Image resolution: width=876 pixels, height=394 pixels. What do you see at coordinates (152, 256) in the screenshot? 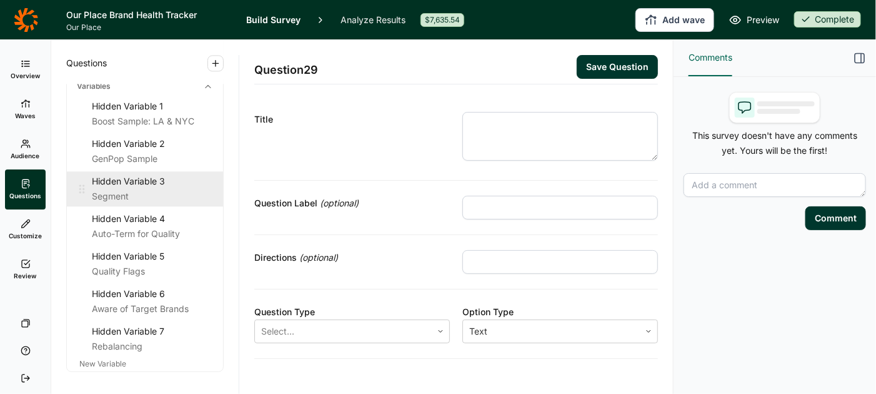
I see `div: Hidden Variable 5` at bounding box center [152, 256].